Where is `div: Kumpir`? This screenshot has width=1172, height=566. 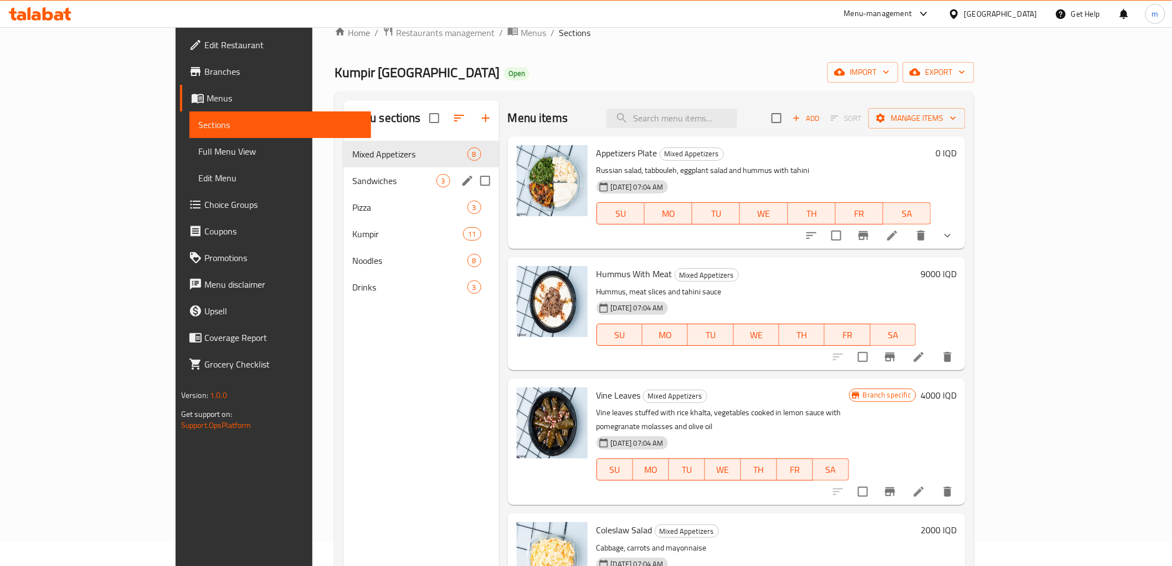 div: Kumpir is located at coordinates (408, 234).